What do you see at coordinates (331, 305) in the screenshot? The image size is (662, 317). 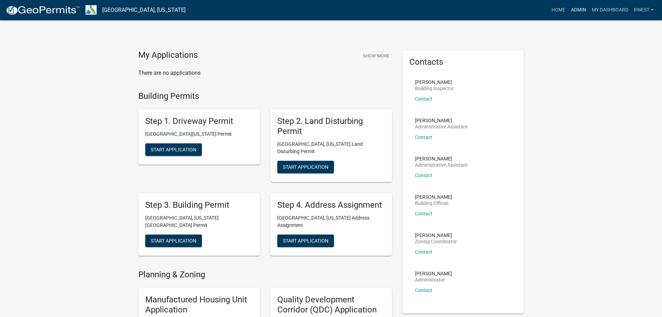 I see `h5: Quality Development Corridor (QDC) Application` at bounding box center [331, 305].